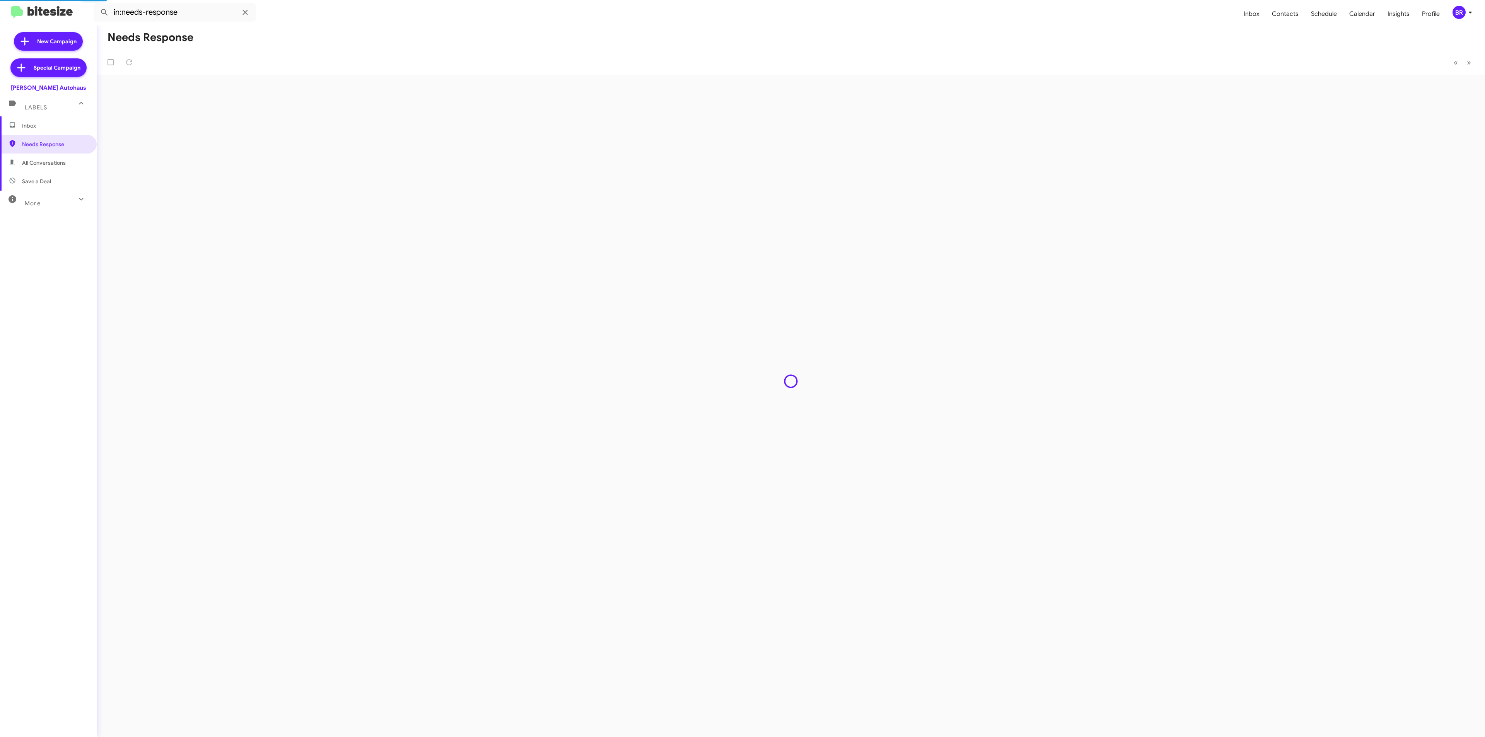  What do you see at coordinates (1324, 14) in the screenshot?
I see `a: Schedule` at bounding box center [1324, 14].